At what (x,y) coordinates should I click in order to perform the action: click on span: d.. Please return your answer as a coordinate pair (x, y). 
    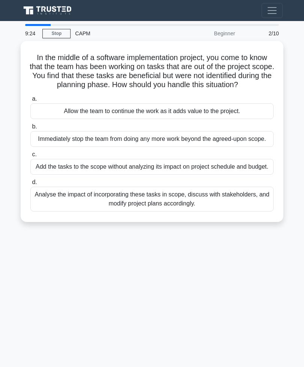
    Looking at the image, I should click on (34, 182).